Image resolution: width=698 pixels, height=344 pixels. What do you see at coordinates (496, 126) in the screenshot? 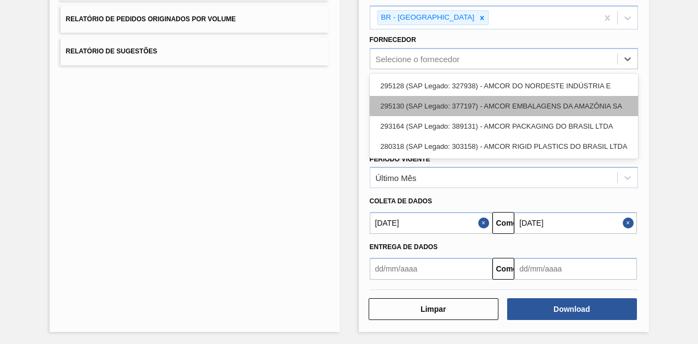
I see `font: 293164 (SAP Legado: 389131) - AMCOR PACKAGING DO BRASIL LTDA` at bounding box center [496, 126].